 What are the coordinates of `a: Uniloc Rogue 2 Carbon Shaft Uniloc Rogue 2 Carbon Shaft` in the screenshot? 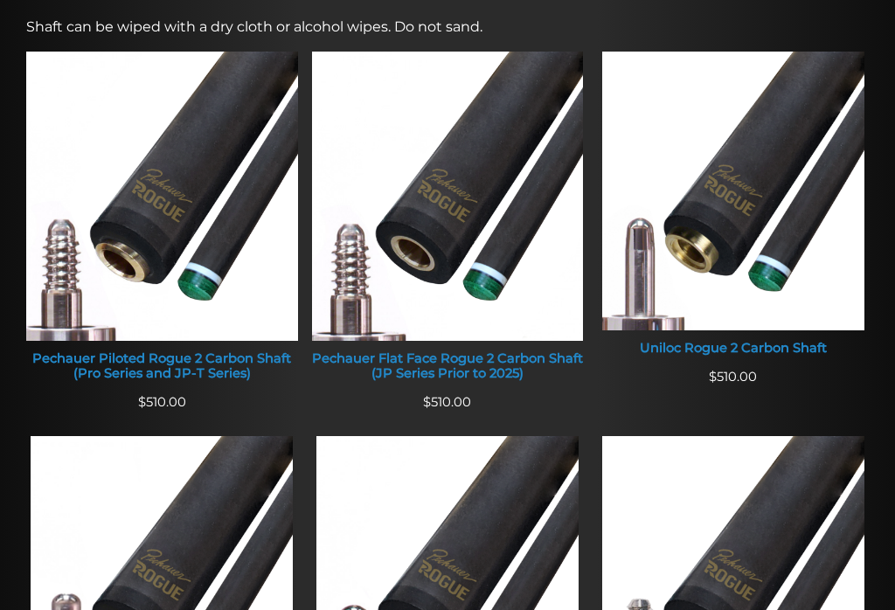 It's located at (734, 209).